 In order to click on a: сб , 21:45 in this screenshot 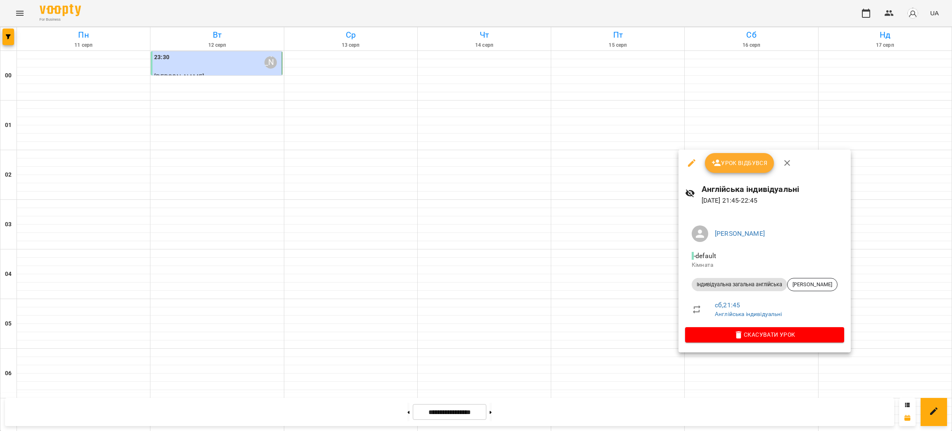, I will do `click(727, 305)`.